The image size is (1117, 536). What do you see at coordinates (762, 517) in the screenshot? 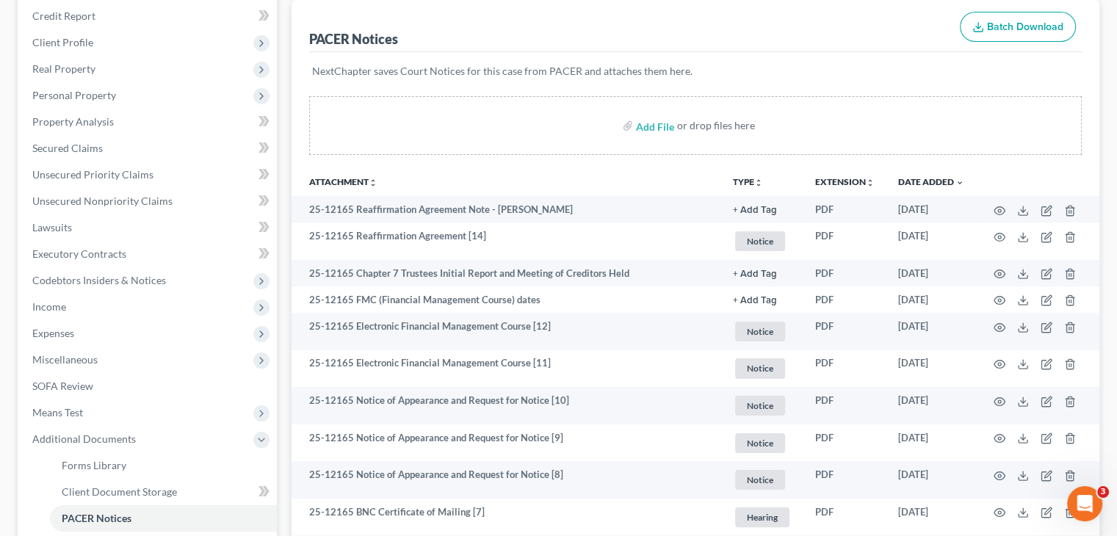
I see `a: Hearing` at bounding box center [762, 517].